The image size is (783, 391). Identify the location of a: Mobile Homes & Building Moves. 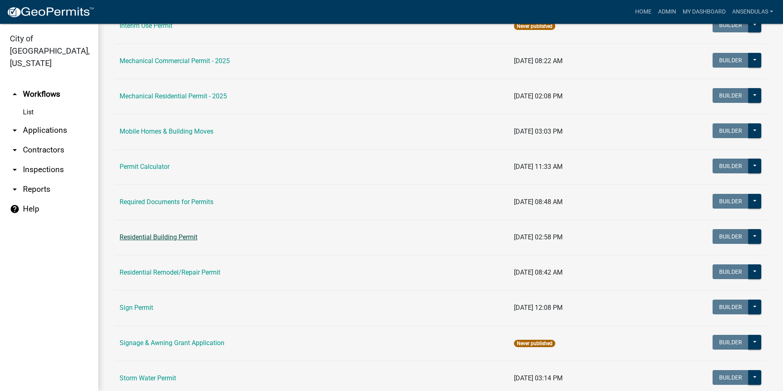
(166, 131).